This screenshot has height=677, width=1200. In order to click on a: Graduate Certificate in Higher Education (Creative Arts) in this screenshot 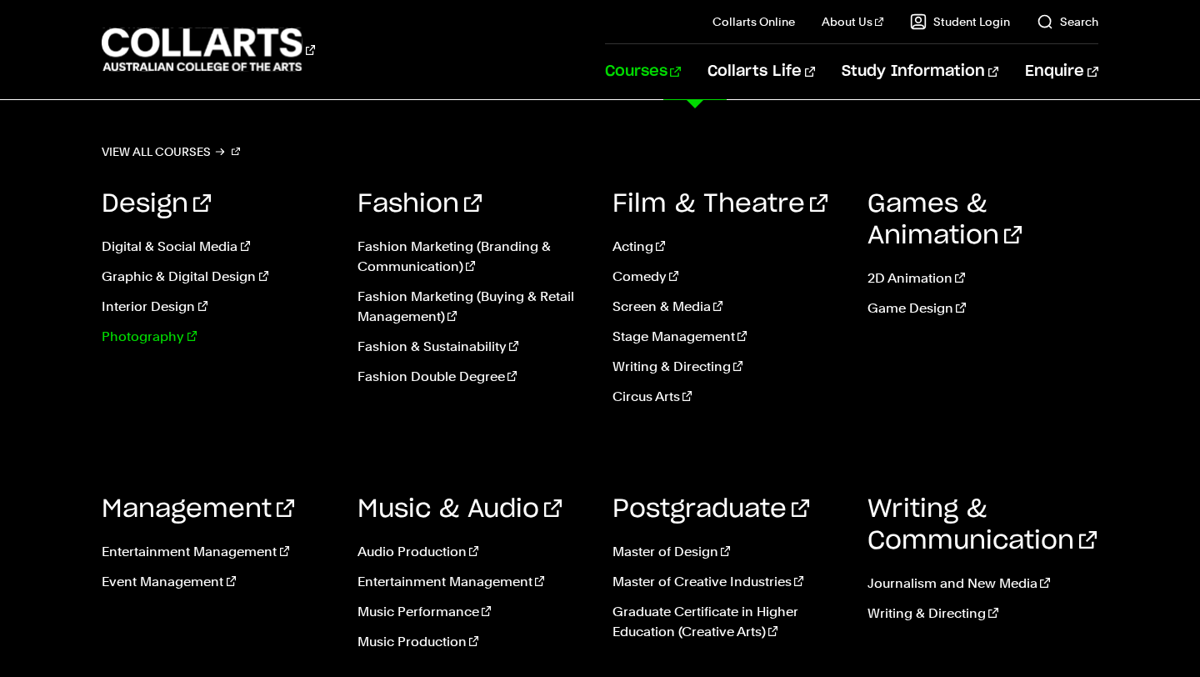, I will do `click(728, 622)`.